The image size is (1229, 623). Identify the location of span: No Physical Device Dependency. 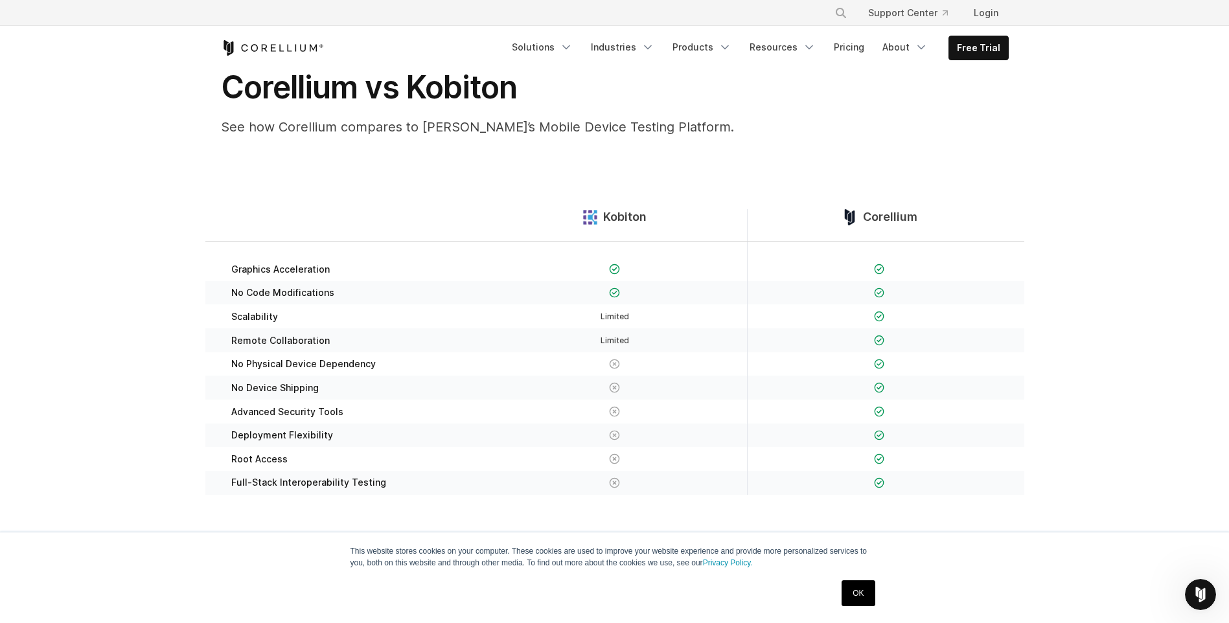
(303, 364).